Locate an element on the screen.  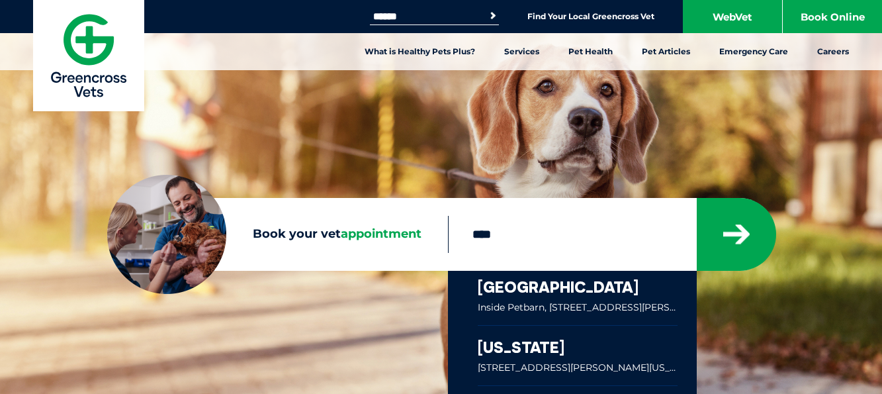
label: Book your vet is located at coordinates (277, 234).